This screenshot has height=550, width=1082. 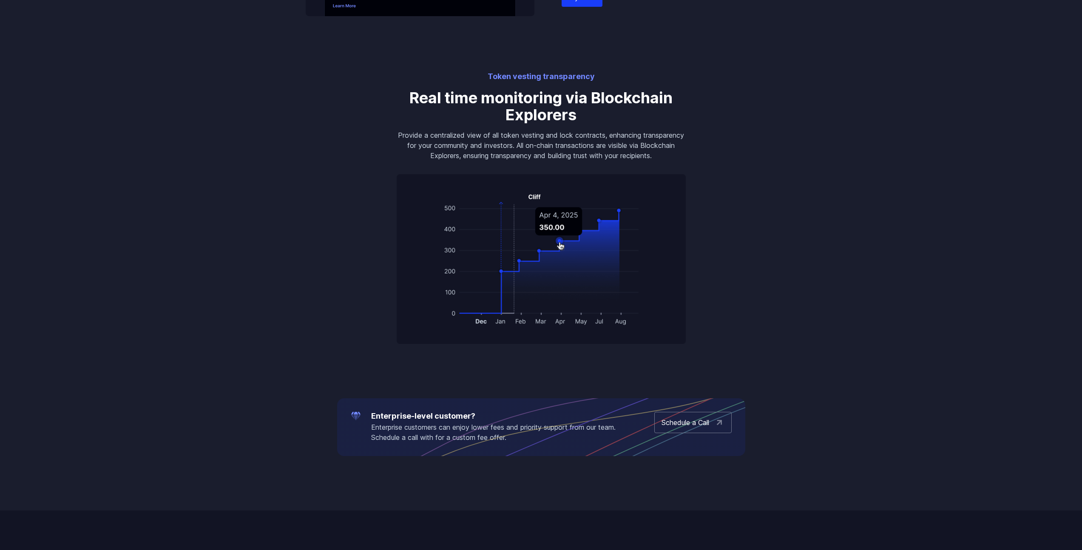 I want to click on img: arrow, so click(x=719, y=423).